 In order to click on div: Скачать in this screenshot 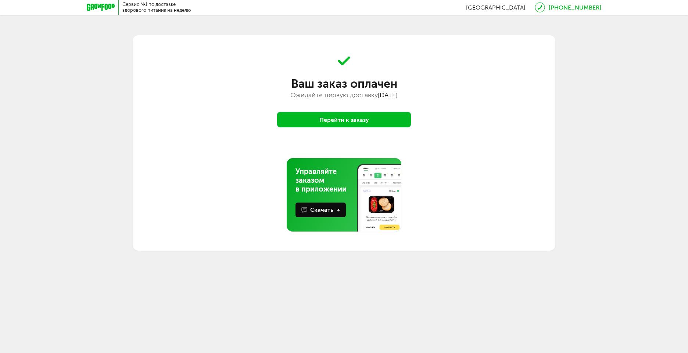, I will do `click(325, 210)`.